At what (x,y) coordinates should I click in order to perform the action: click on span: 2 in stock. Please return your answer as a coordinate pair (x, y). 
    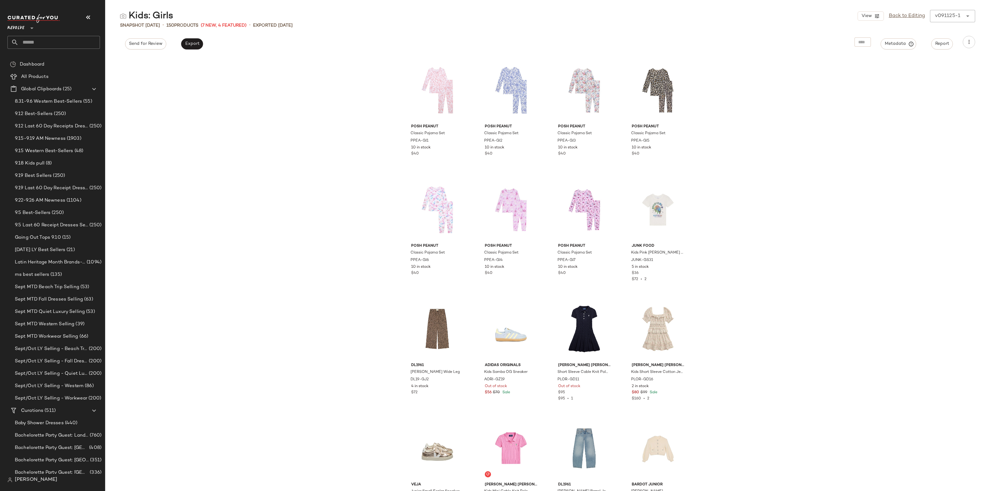
    Looking at the image, I should click on (640, 387).